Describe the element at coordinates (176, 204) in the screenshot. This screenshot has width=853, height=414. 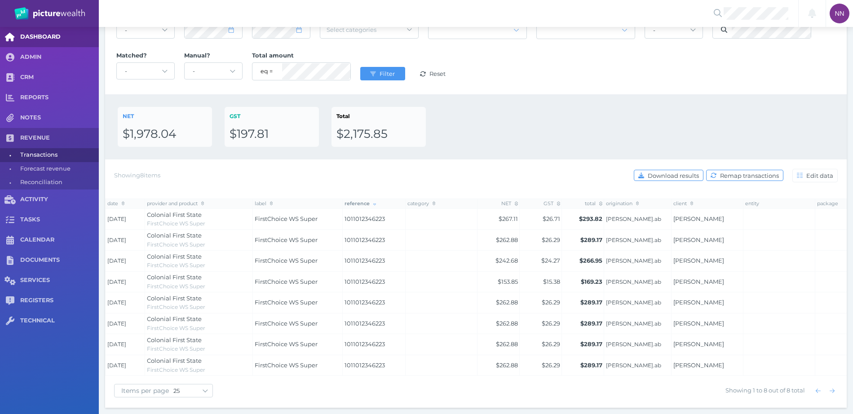
I see `span: provider and product` at that location.